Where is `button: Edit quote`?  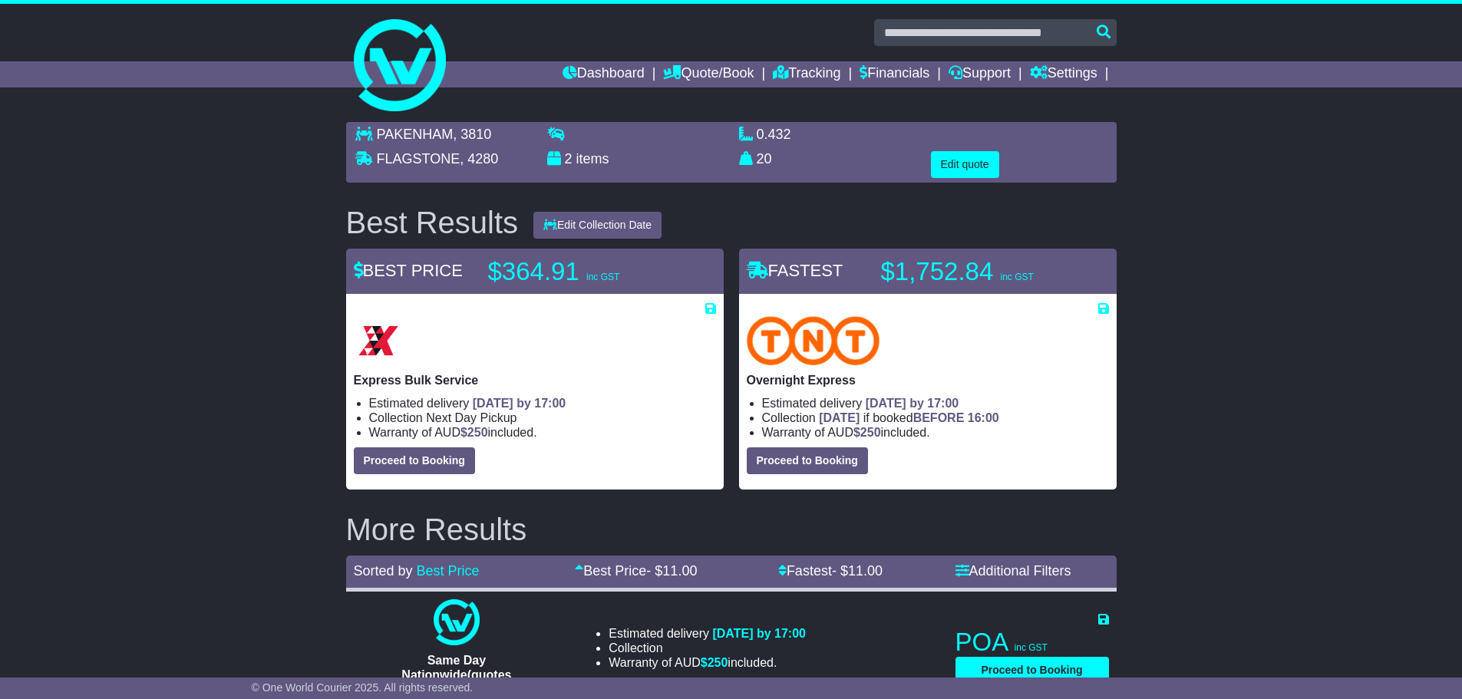 button: Edit quote is located at coordinates (965, 164).